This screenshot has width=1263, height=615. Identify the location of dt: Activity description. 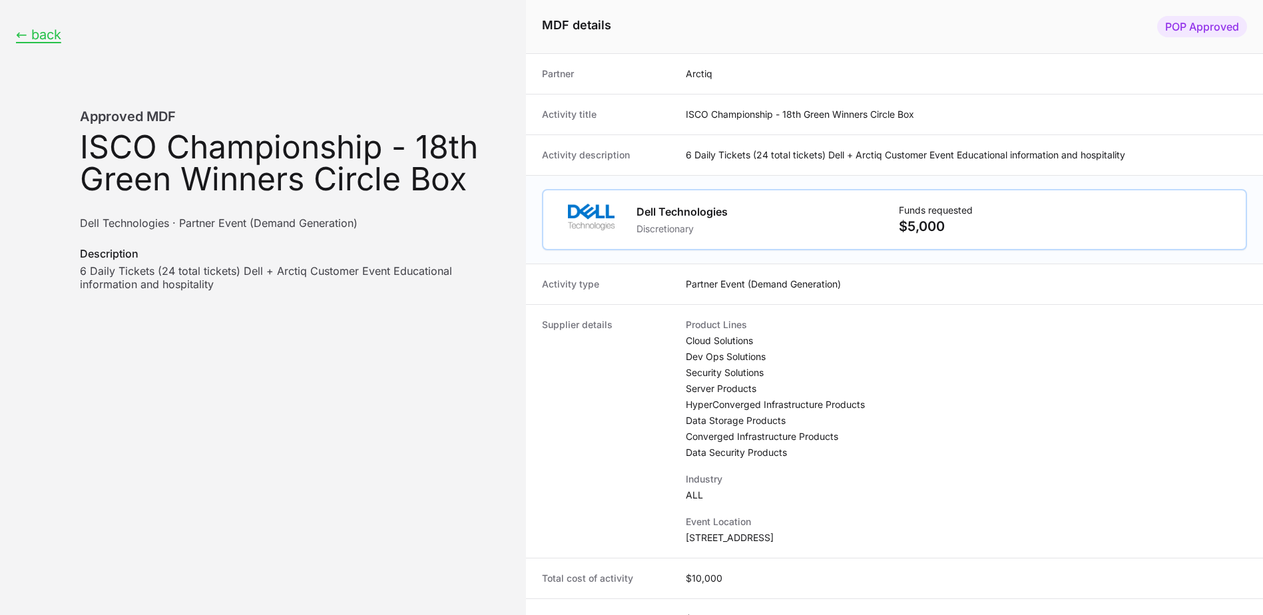
(606, 155).